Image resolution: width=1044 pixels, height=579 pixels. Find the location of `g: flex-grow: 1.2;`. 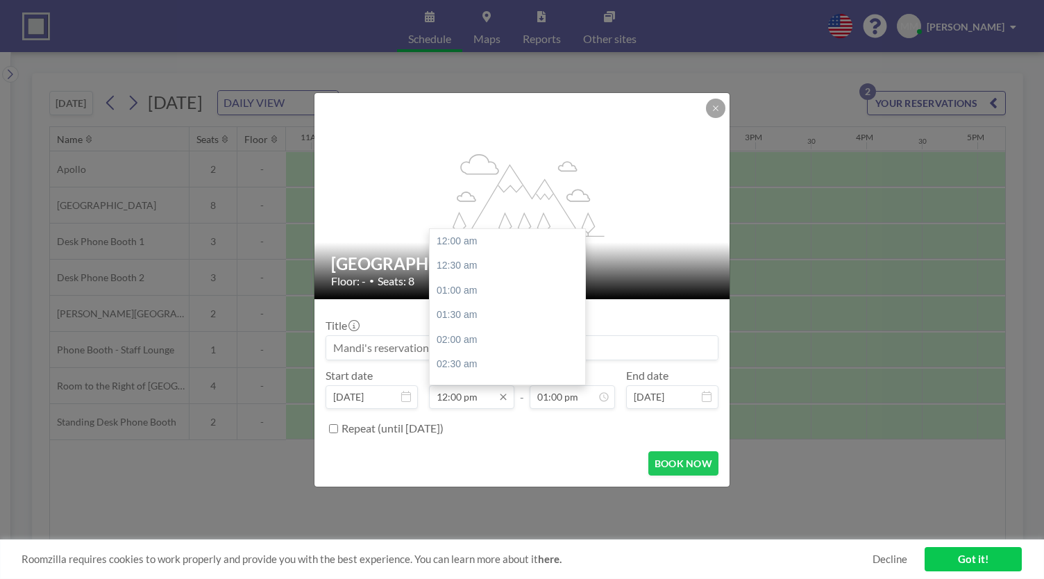

g: flex-grow: 1.2; is located at coordinates (523, 194).